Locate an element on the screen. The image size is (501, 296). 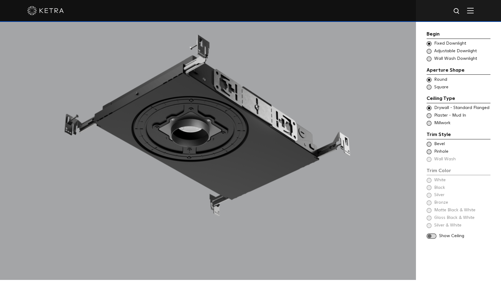
span: Adjustable Downlight is located at coordinates (462, 51).